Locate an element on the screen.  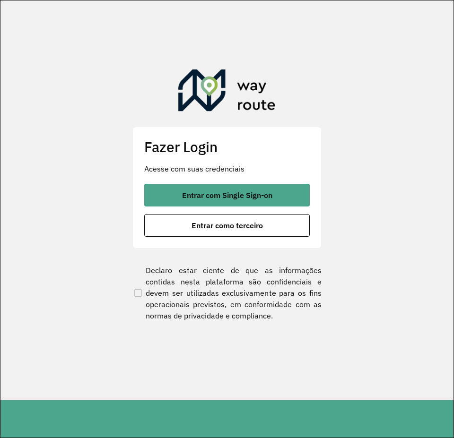
span: Entrar como terceiro is located at coordinates (227, 225).